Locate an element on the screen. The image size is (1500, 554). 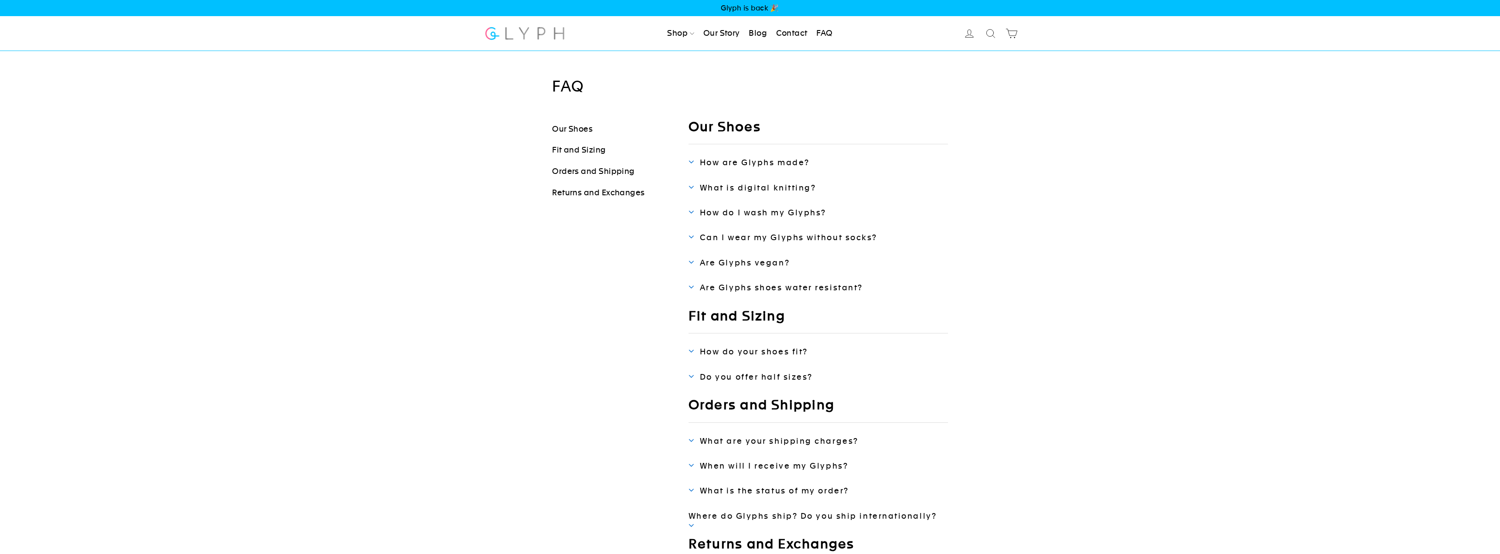
a: Our Shoes is located at coordinates (572, 129).